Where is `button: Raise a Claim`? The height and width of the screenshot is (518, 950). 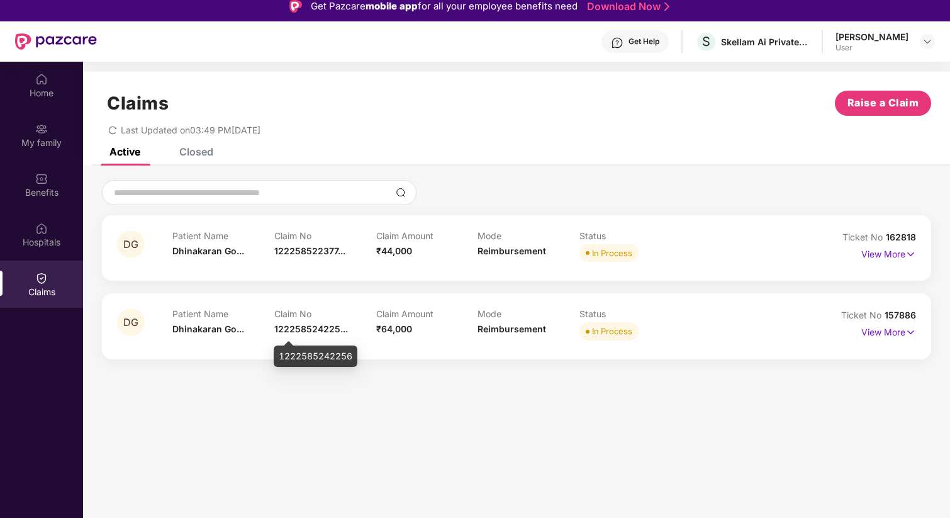 button: Raise a Claim is located at coordinates (883, 103).